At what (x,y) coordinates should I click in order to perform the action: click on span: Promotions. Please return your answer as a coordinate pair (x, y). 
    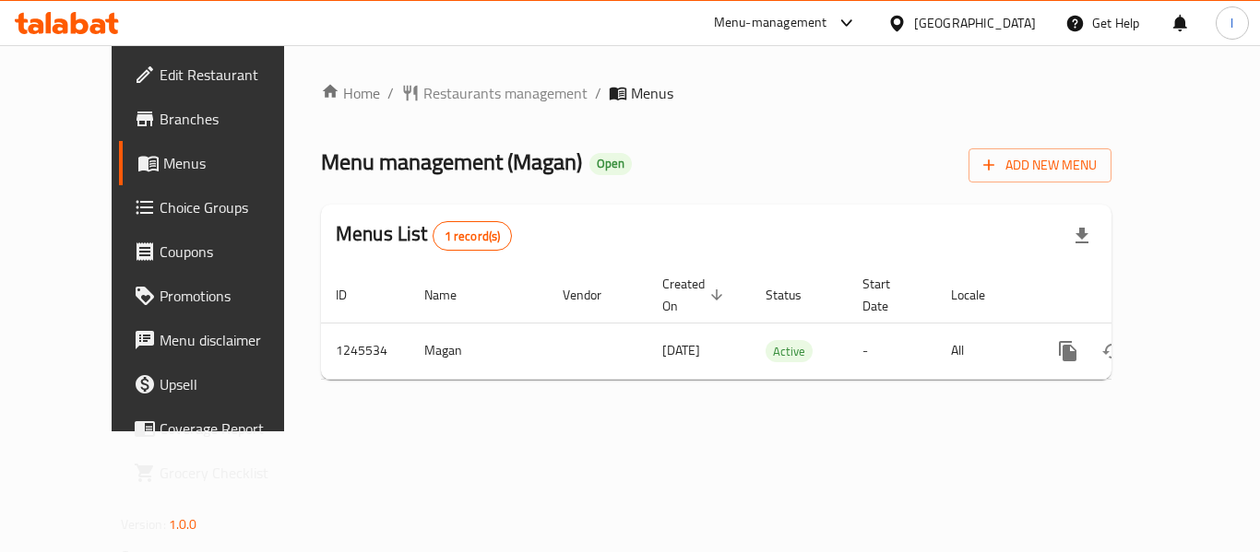
    Looking at the image, I should click on (233, 296).